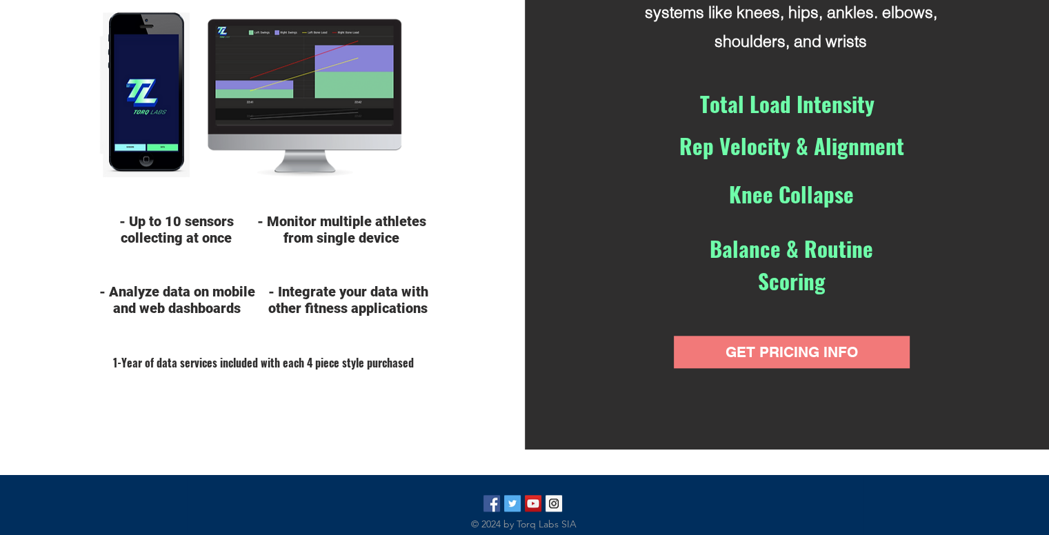 Image resolution: width=1049 pixels, height=535 pixels. Describe the element at coordinates (533, 503) in the screenshot. I see `a: YouTube Social Icon` at that location.